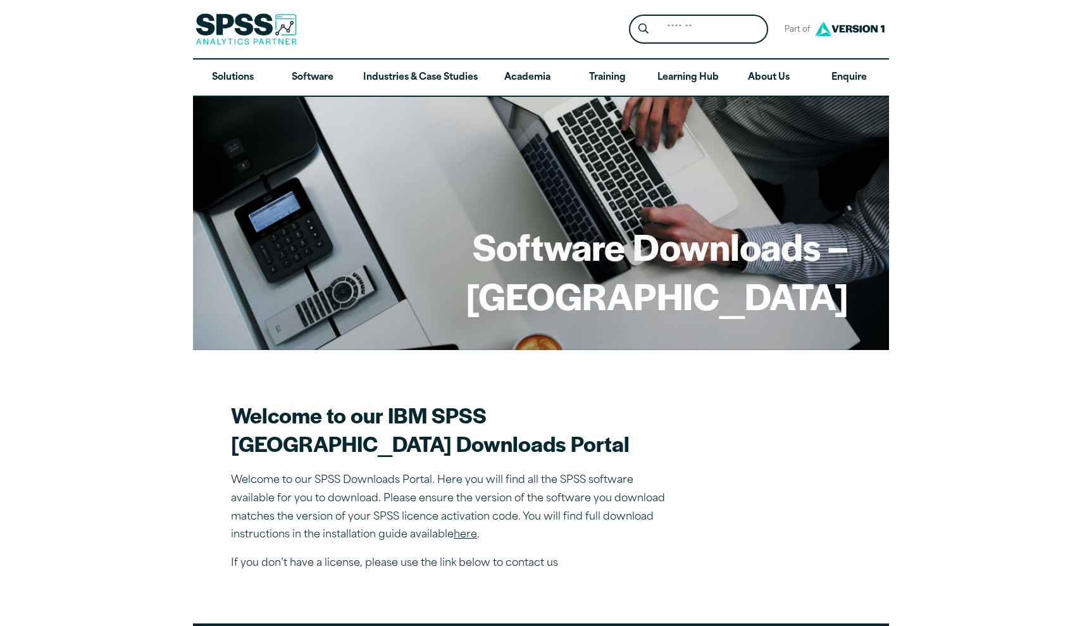 This screenshot has width=1082, height=626. What do you see at coordinates (452, 563) in the screenshot?
I see `p: If you don’t have a license, please use the link below to contact us` at bounding box center [452, 563].